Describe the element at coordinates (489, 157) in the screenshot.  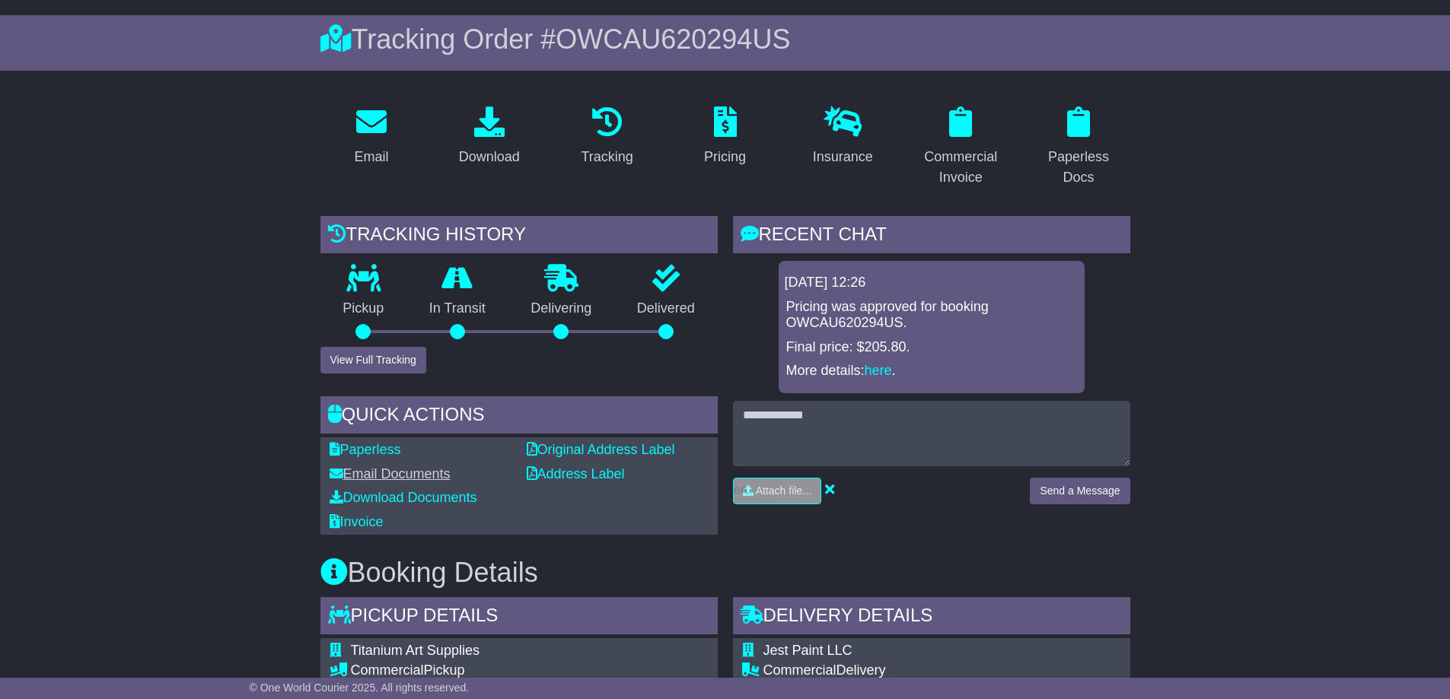
I see `div: Download` at that location.